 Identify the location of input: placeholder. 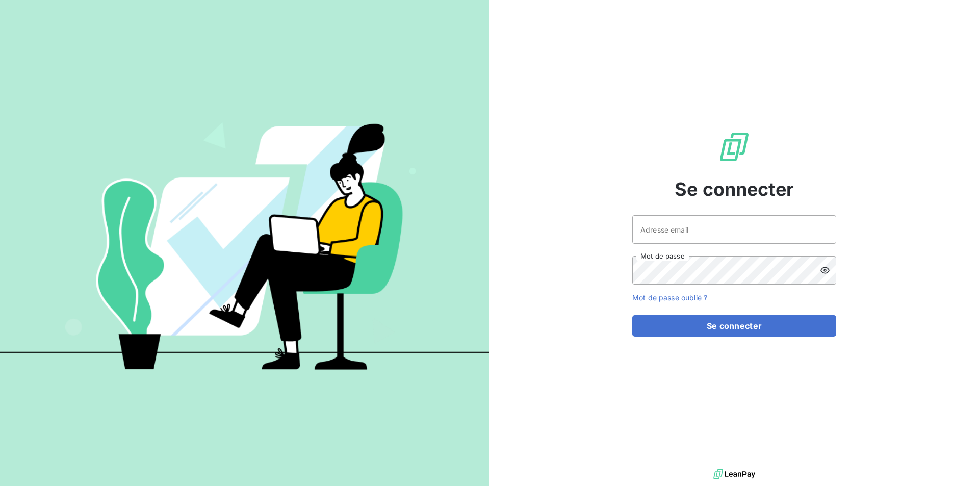
(734, 229).